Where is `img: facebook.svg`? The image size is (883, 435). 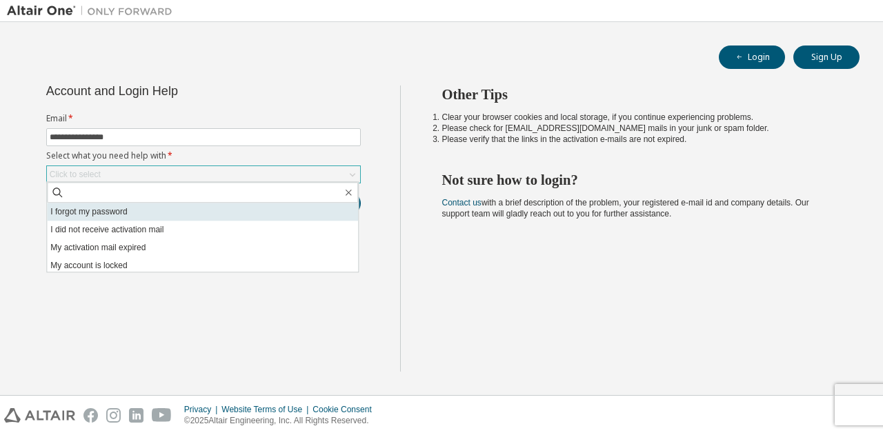 img: facebook.svg is located at coordinates (90, 415).